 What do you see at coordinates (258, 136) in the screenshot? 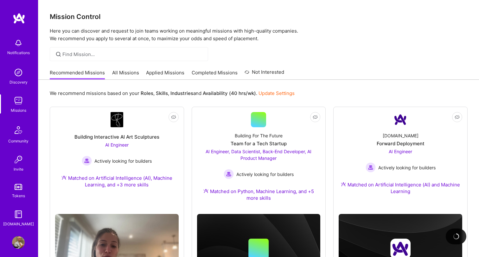
I see `div: Building For The Future` at bounding box center [258, 136].